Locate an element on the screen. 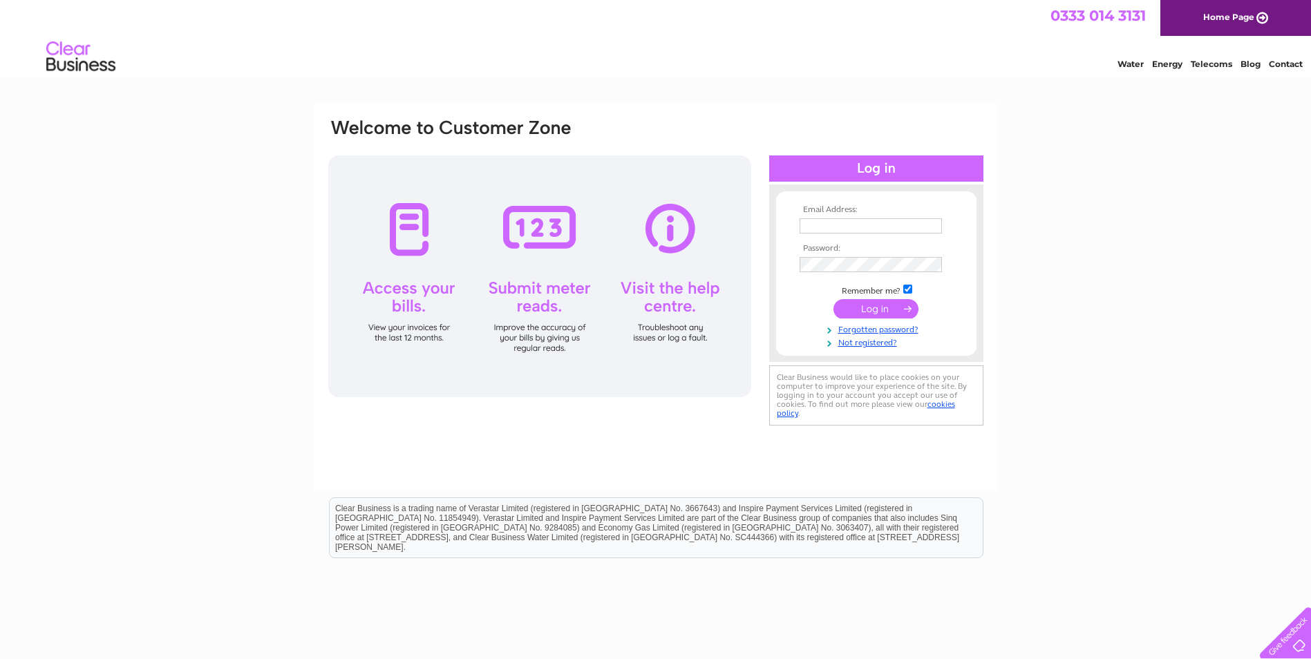 The height and width of the screenshot is (659, 1311). div: Clear Business would like to place cookies on your computer to improve your experience of the sit... is located at coordinates (876, 395).